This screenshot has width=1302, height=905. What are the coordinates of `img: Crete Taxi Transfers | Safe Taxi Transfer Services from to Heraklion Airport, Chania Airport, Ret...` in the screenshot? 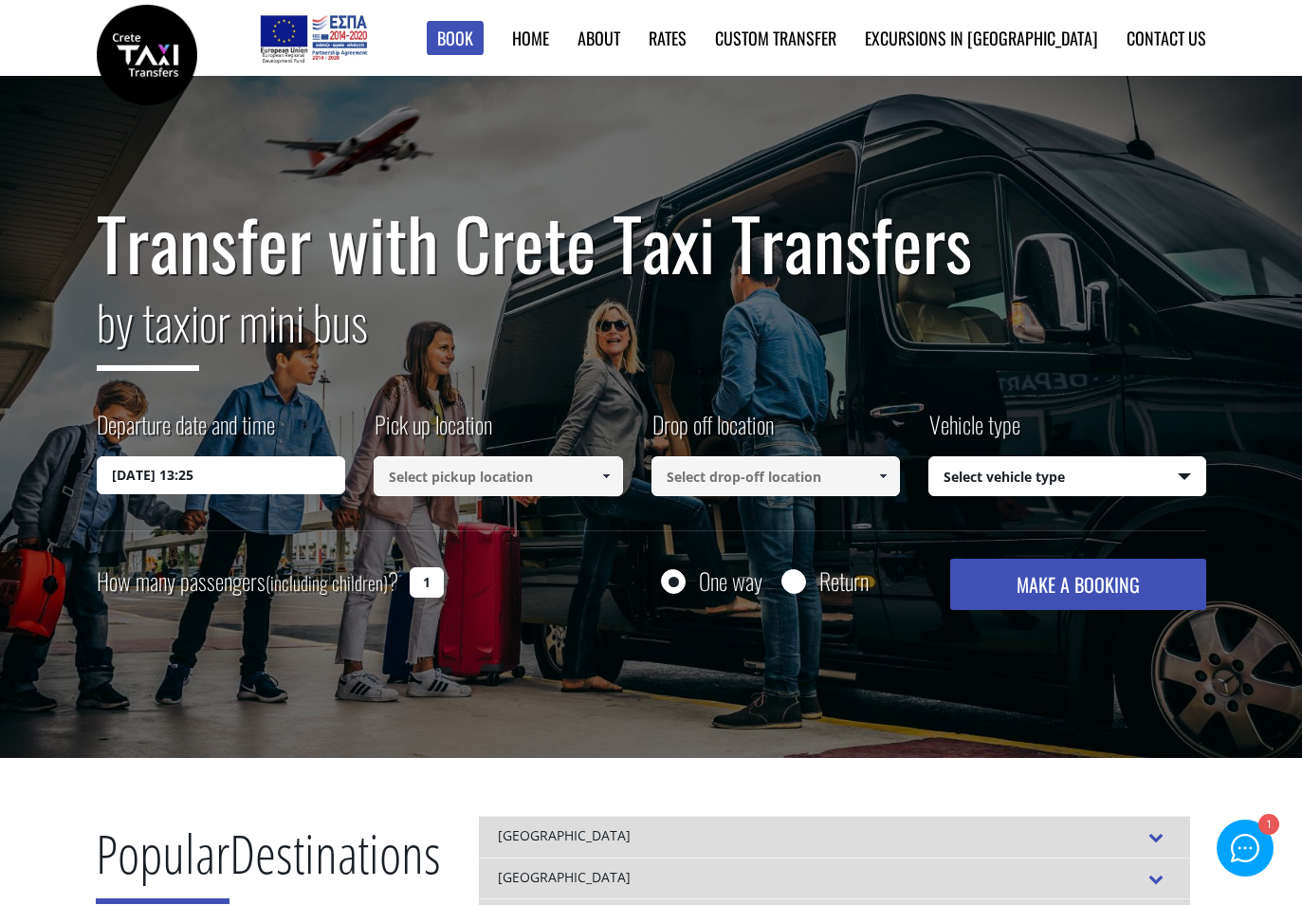 It's located at (147, 55).